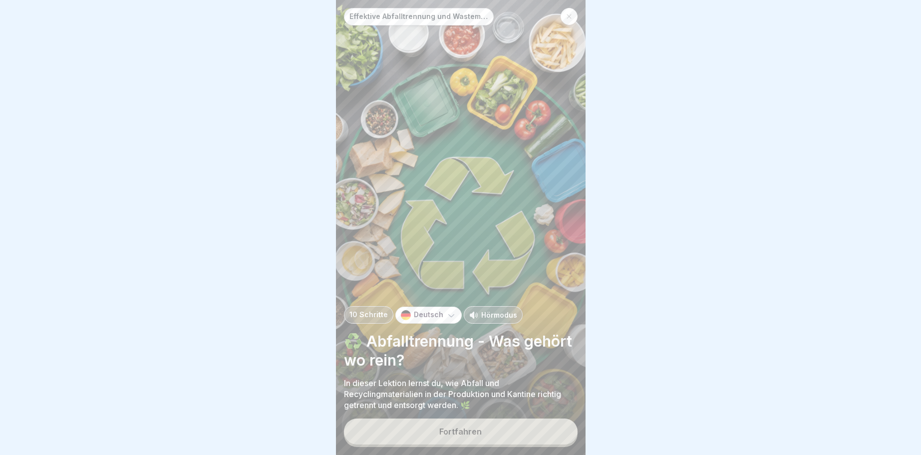 The height and width of the screenshot is (455, 921). Describe the element at coordinates (461, 351) in the screenshot. I see `p: ♻️ Abfalltrennung - Was gehört wo rein?` at that location.